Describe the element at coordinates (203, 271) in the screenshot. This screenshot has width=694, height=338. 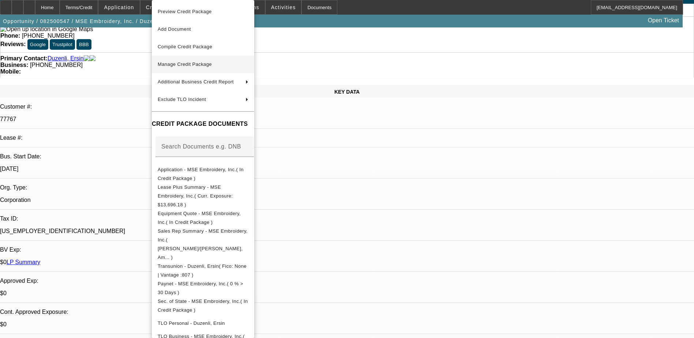
I see `button: Transunion - Duzenli, Ersin( Fico: None | Vantage :807 )` at that location.